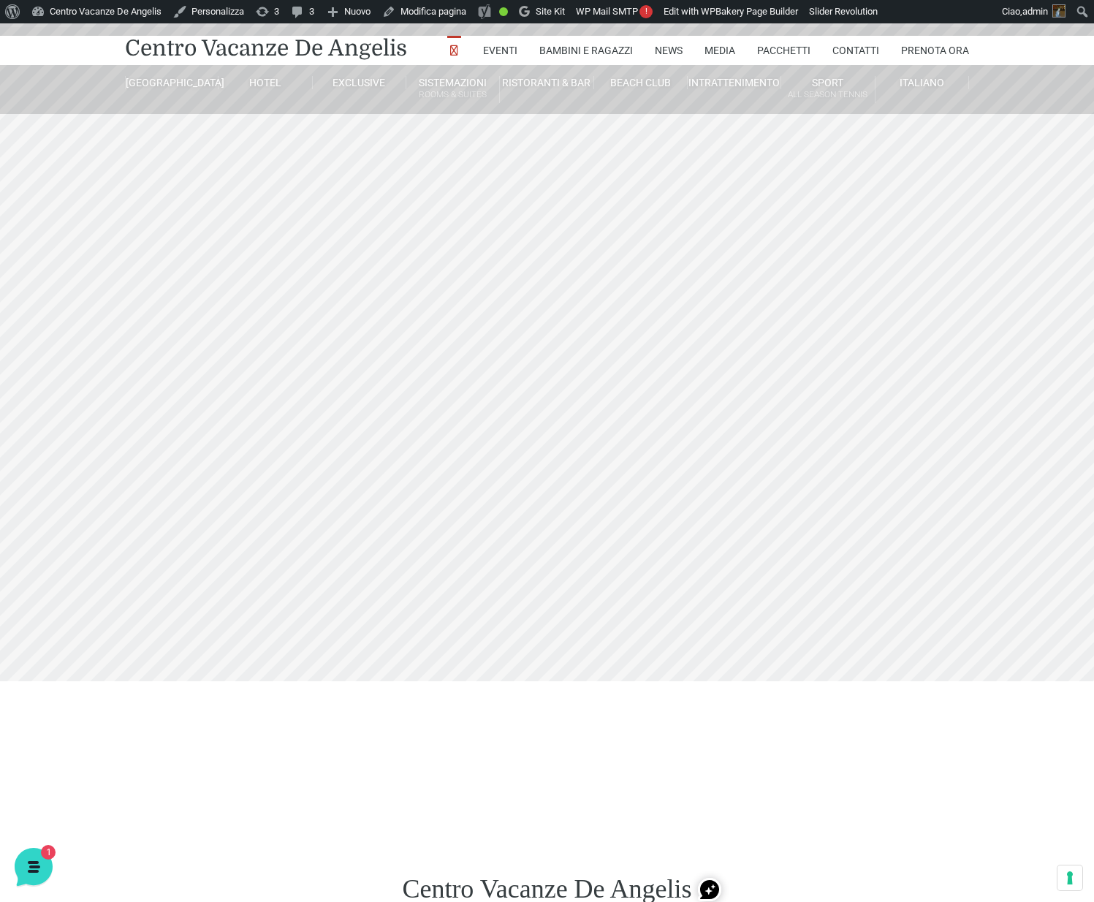 The width and height of the screenshot is (1094, 902). What do you see at coordinates (504, 12) in the screenshot?
I see `div: Buona` at bounding box center [504, 12].